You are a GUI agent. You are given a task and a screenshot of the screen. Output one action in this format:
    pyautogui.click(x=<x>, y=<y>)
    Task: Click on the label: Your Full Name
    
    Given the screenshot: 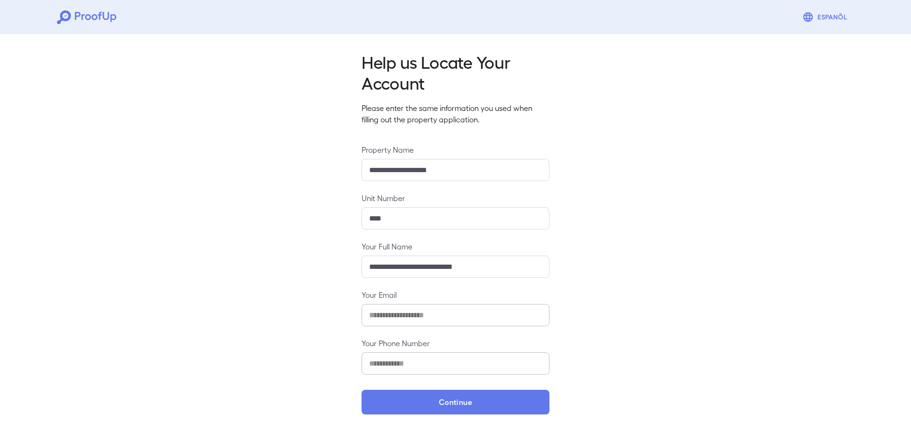 What is the action you would take?
    pyautogui.click(x=456, y=246)
    